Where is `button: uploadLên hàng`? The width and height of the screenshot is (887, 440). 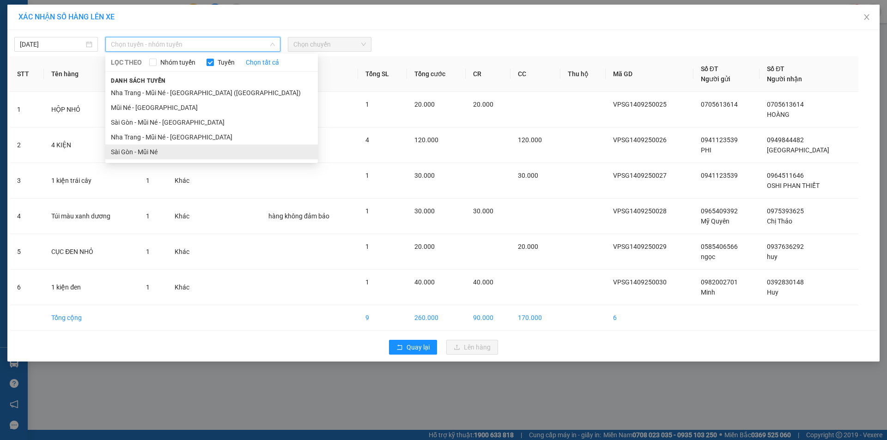
button: uploadLên hàng is located at coordinates (472, 347).